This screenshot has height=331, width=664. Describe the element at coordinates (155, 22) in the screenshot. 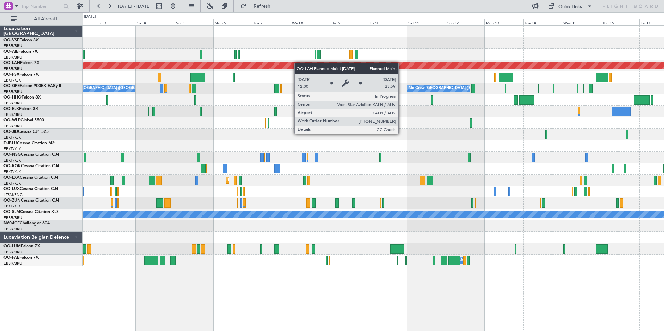

I see `div: Sat 4` at that location.